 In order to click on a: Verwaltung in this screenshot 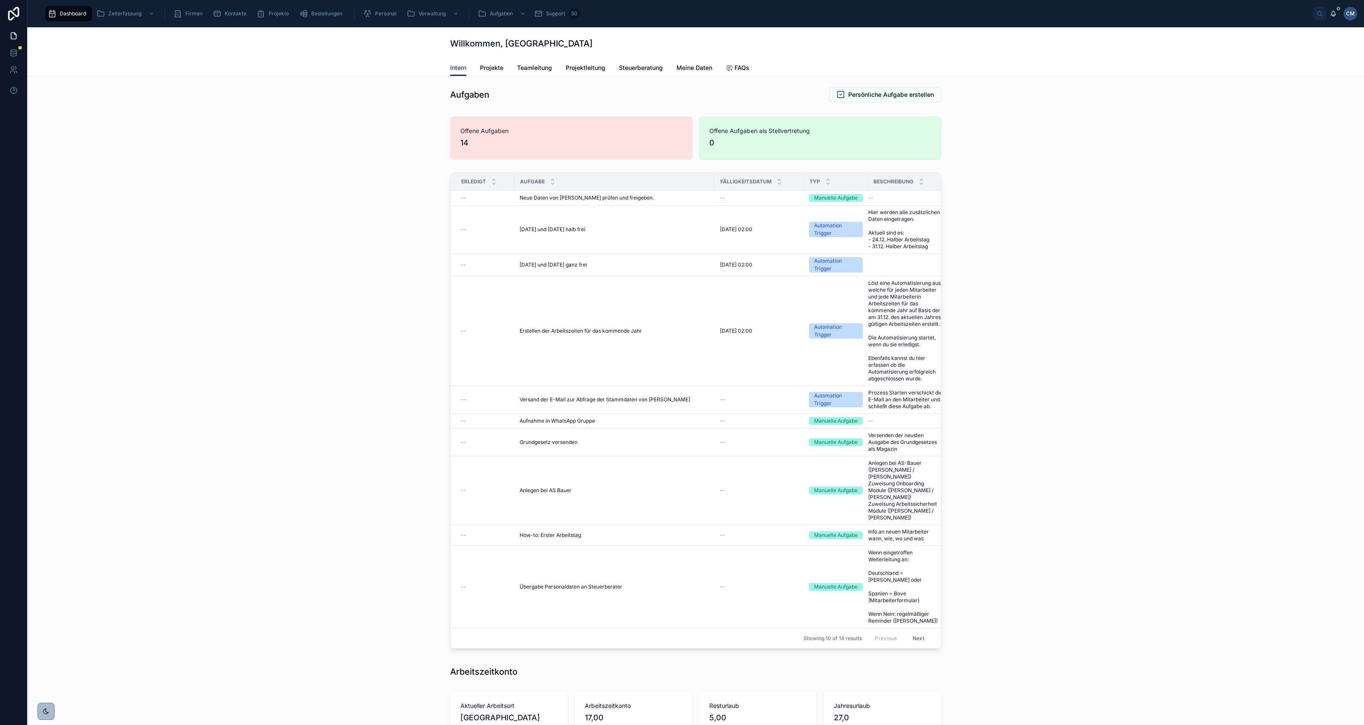, I will do `click(434, 14)`.